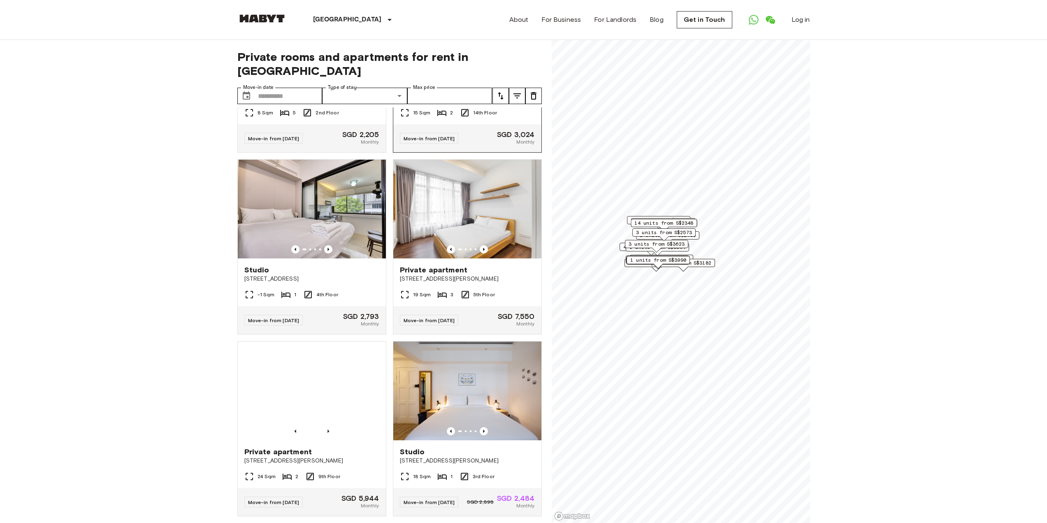 The width and height of the screenshot is (1047, 523). Describe the element at coordinates (770, 20) in the screenshot. I see `a: Open WeChat` at that location.